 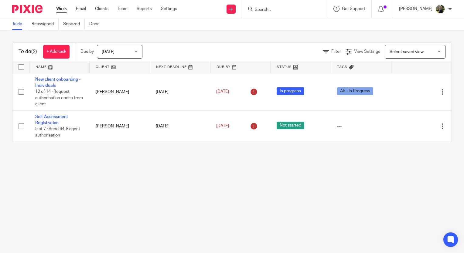 I want to click on span: Filter, so click(x=336, y=52).